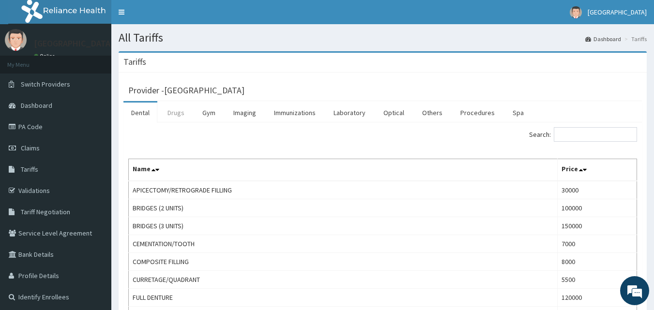 Image resolution: width=654 pixels, height=310 pixels. I want to click on li: Tariffs, so click(634, 39).